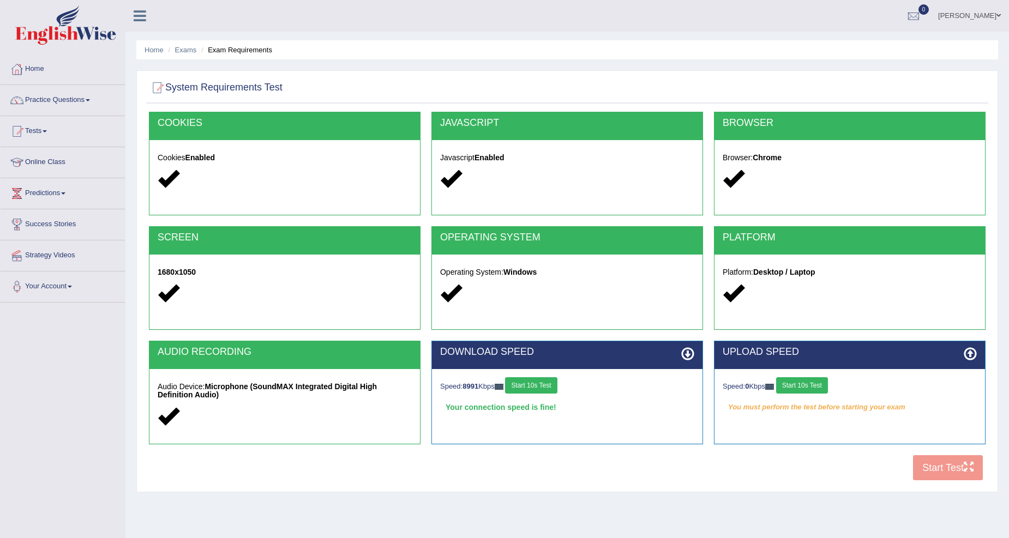  What do you see at coordinates (285, 352) in the screenshot?
I see `h2: AUDIO RECORDING` at bounding box center [285, 352].